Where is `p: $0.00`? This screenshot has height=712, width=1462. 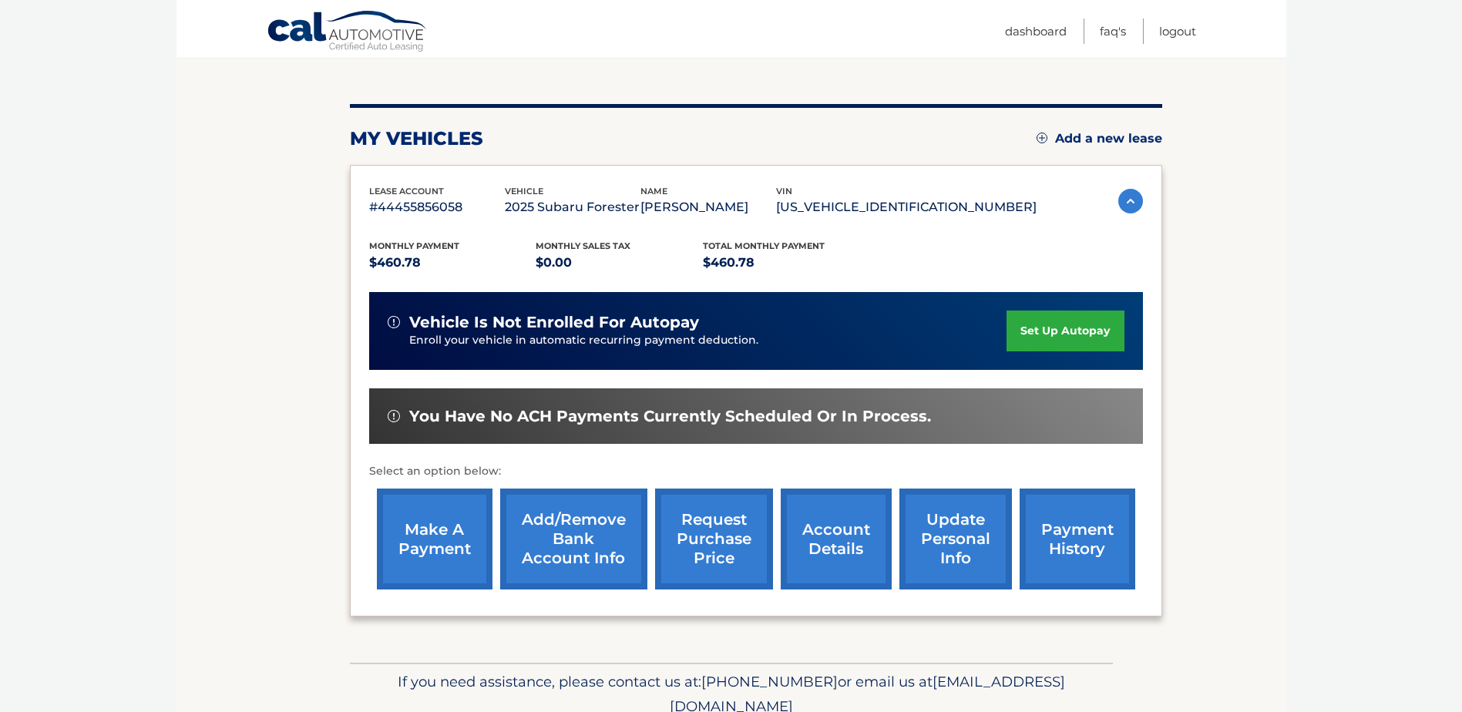
p: $0.00 is located at coordinates (619, 263).